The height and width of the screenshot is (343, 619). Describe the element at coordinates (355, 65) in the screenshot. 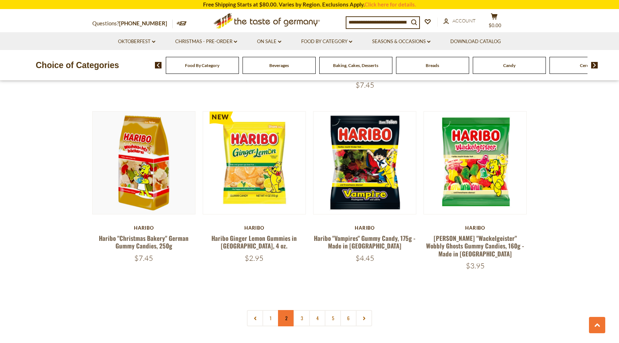

I see `span: Baking, Cakes, Desserts` at that location.